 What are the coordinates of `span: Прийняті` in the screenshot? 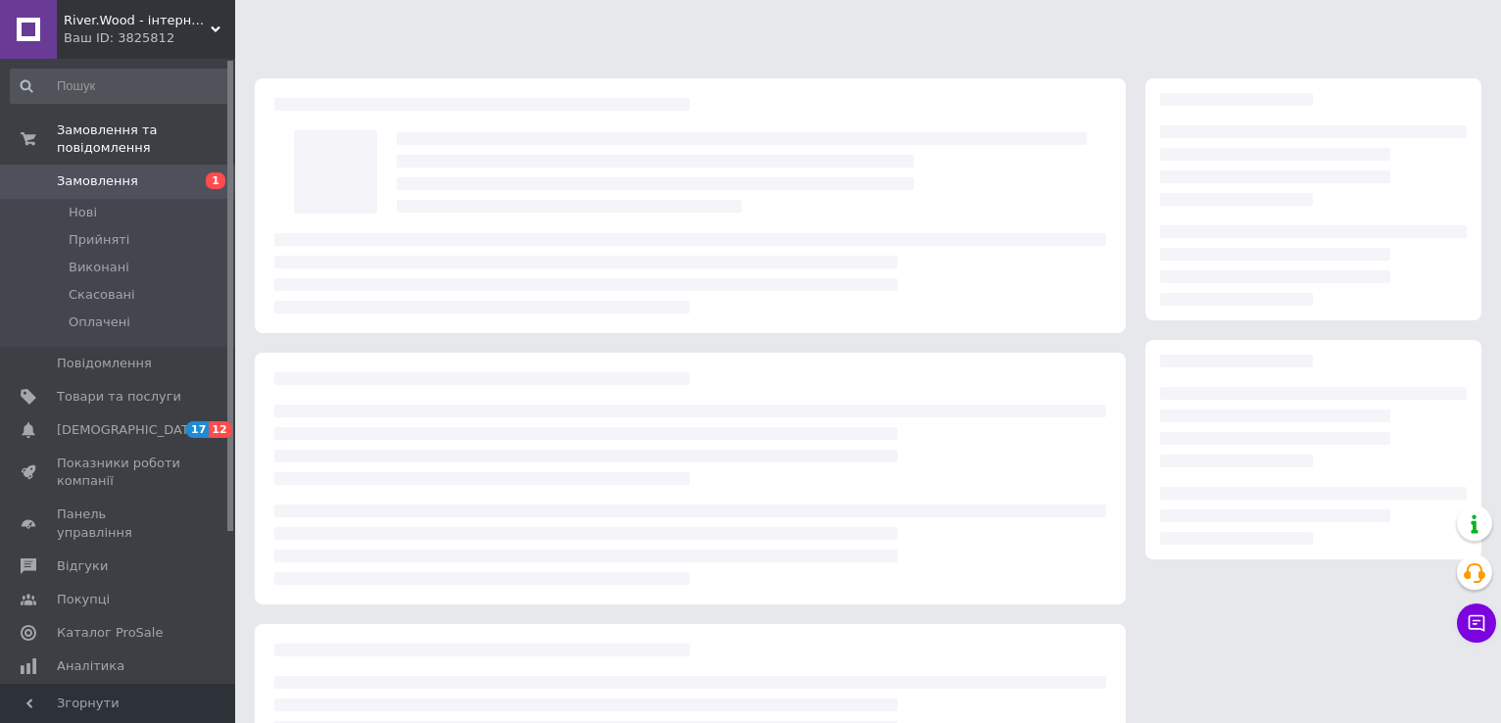 It's located at (99, 240).